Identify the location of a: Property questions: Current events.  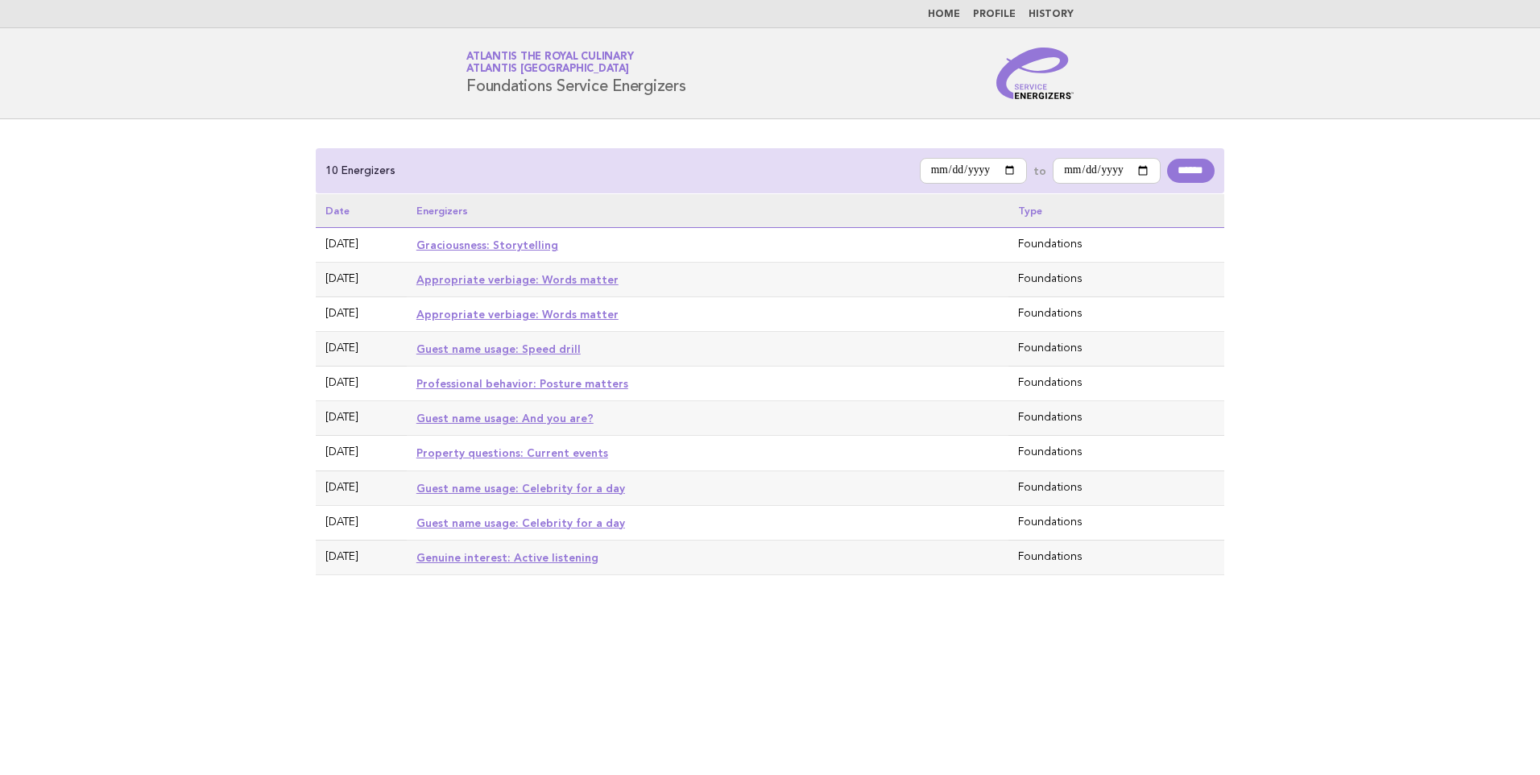
(512, 453).